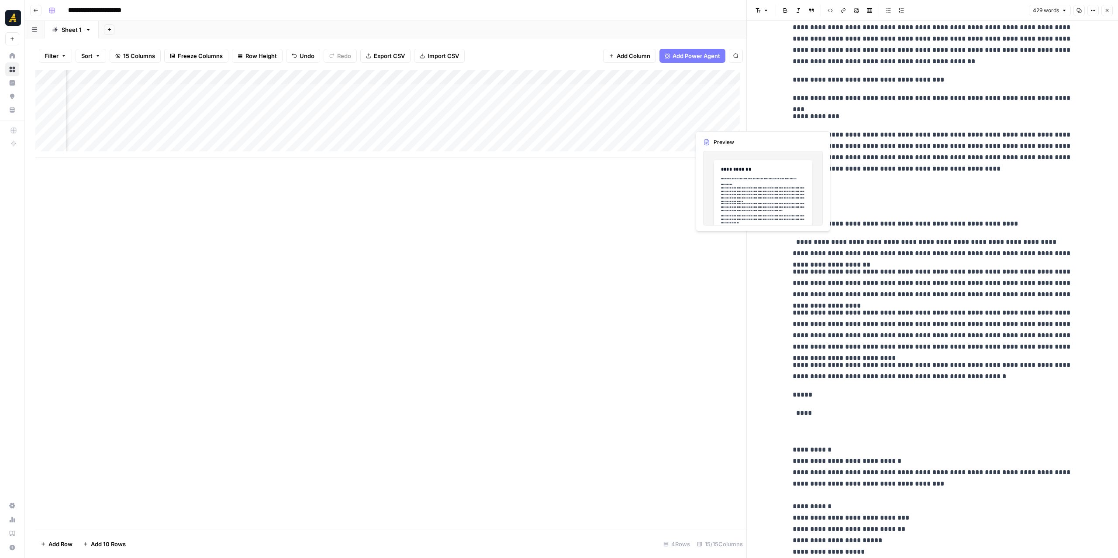  Describe the element at coordinates (12, 506) in the screenshot. I see `a: Settings` at that location.